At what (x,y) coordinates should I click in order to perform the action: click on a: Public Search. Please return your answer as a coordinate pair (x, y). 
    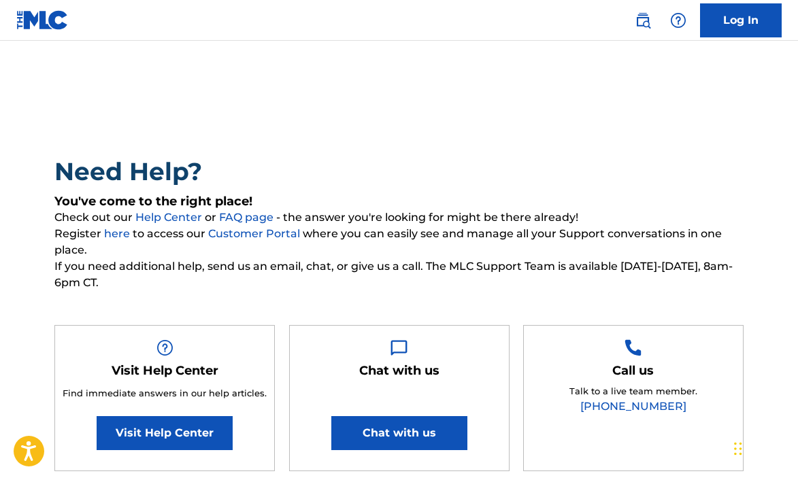
    Looking at the image, I should click on (643, 20).